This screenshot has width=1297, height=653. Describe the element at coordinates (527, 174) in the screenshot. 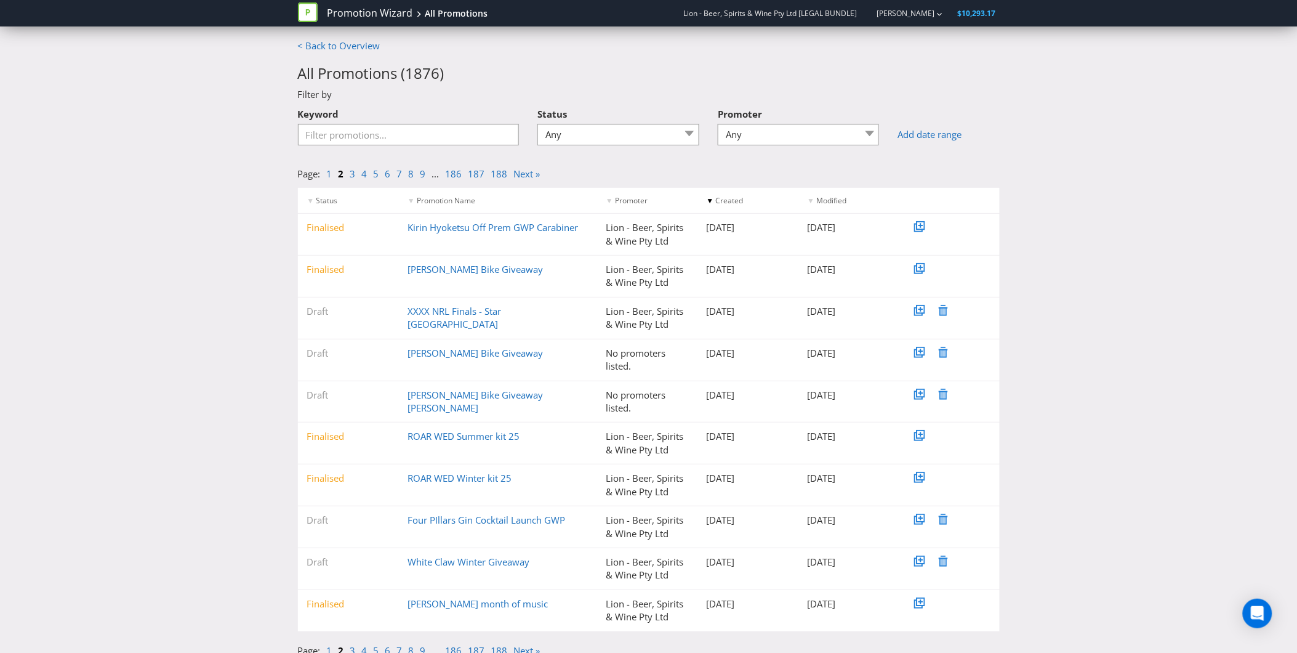

I see `a: Next »` at that location.